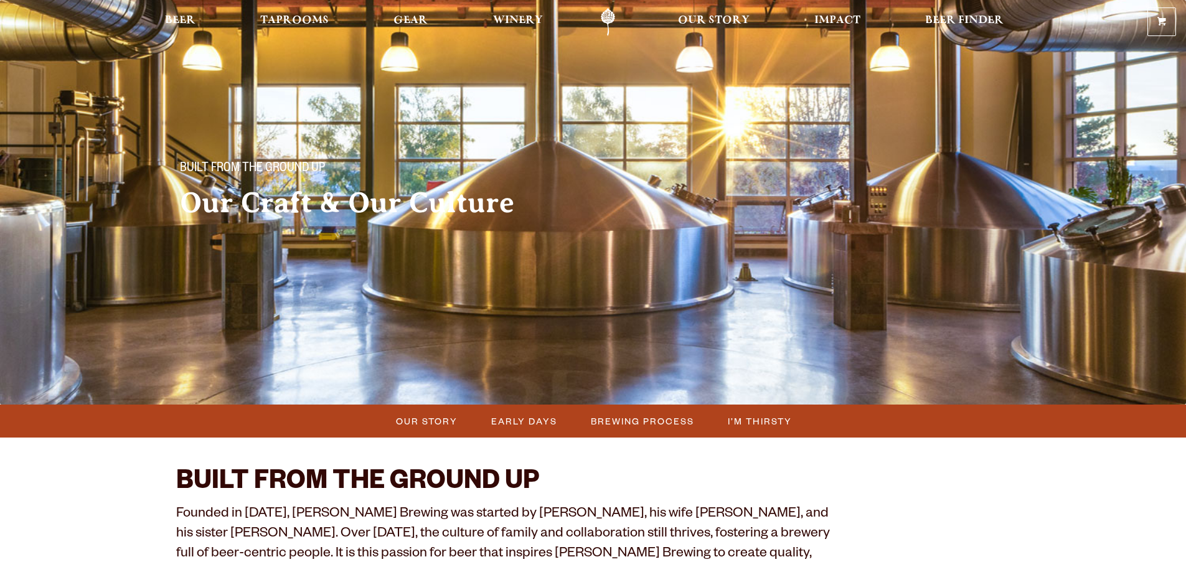 The width and height of the screenshot is (1186, 567). What do you see at coordinates (294, 22) in the screenshot?
I see `a: Taprooms` at bounding box center [294, 22].